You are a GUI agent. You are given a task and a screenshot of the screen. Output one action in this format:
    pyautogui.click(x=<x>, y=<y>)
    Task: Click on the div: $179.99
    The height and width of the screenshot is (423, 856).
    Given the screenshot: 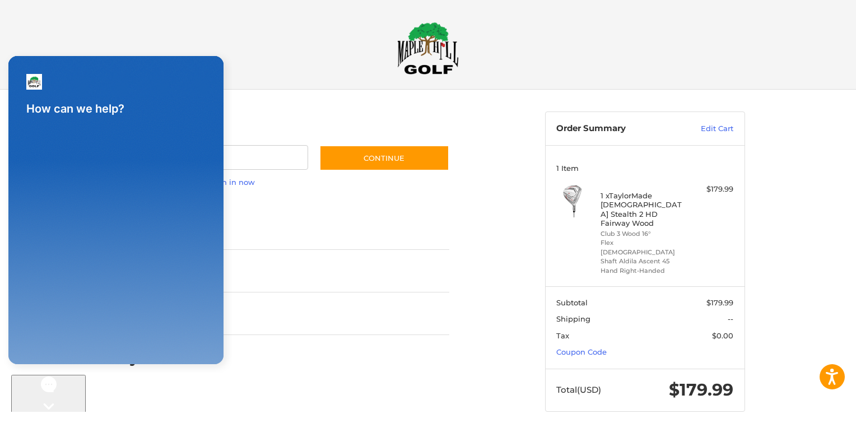 What is the action you would take?
    pyautogui.click(x=711, y=189)
    